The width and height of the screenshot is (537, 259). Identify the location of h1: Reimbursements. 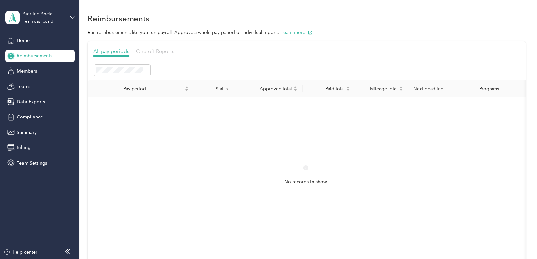
(118, 18).